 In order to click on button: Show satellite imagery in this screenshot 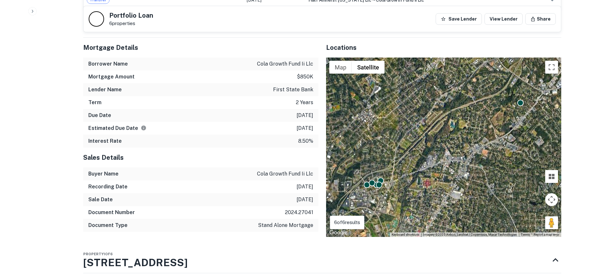, I will do `click(368, 67)`.